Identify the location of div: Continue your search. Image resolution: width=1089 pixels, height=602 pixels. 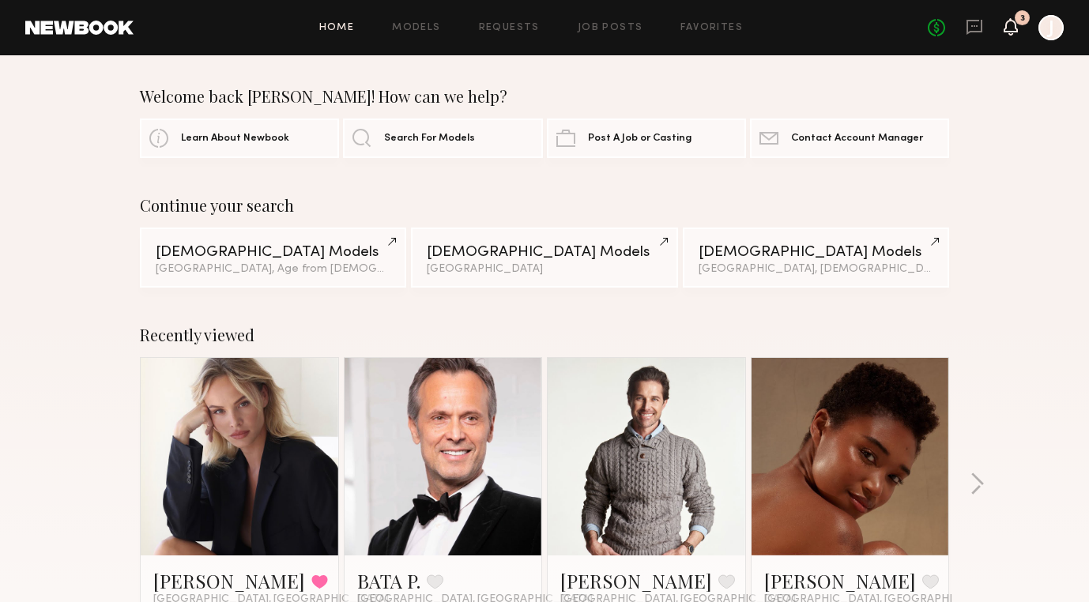
(545, 205).